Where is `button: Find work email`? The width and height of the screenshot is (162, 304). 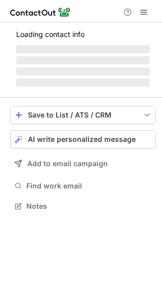
button: Find work email is located at coordinates (83, 186).